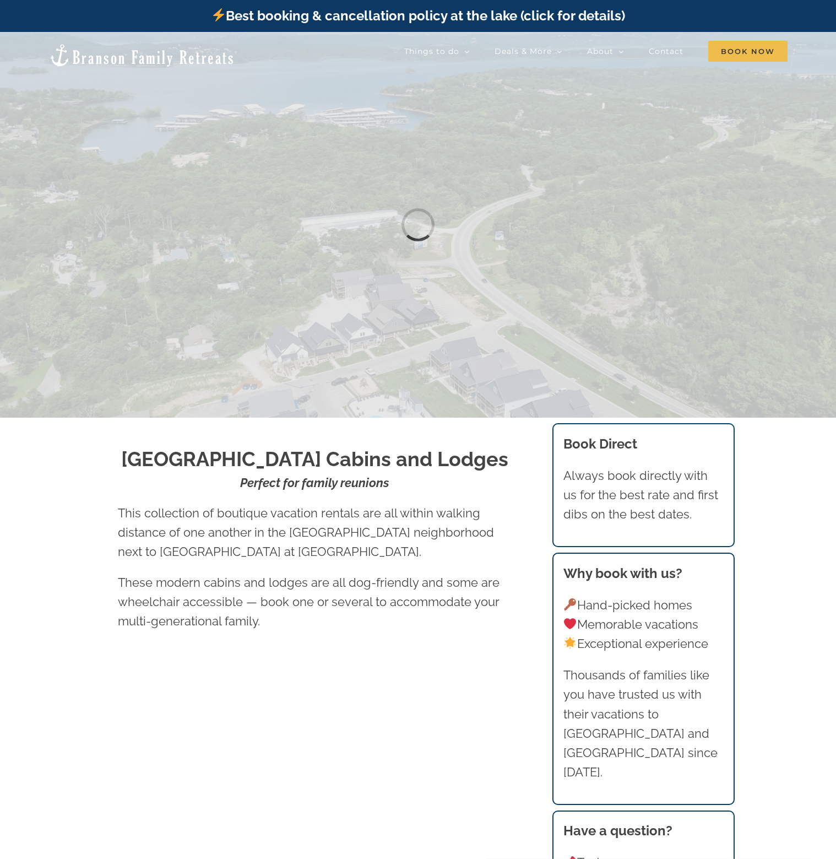 Image resolution: width=836 pixels, height=859 pixels. Describe the element at coordinates (748, 51) in the screenshot. I see `span: Book Now` at that location.